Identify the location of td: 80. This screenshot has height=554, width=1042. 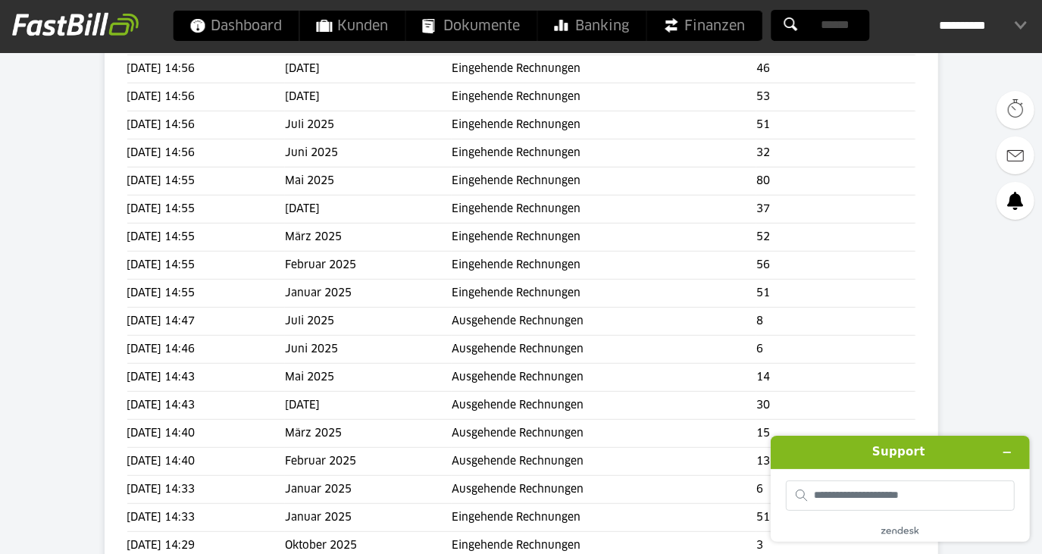
(835, 181).